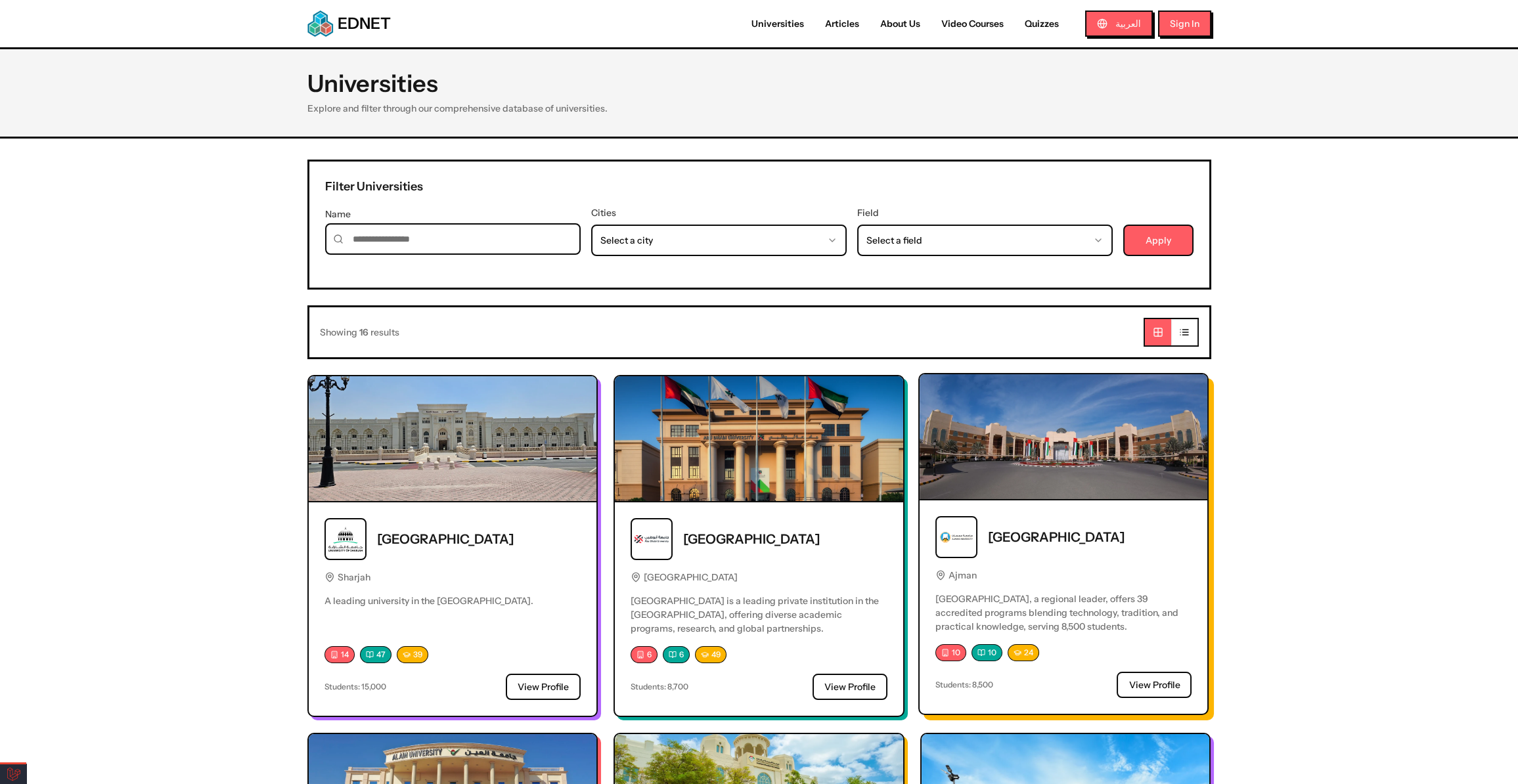  What do you see at coordinates (1185, 332) in the screenshot?
I see `button: List view` at bounding box center [1185, 332].